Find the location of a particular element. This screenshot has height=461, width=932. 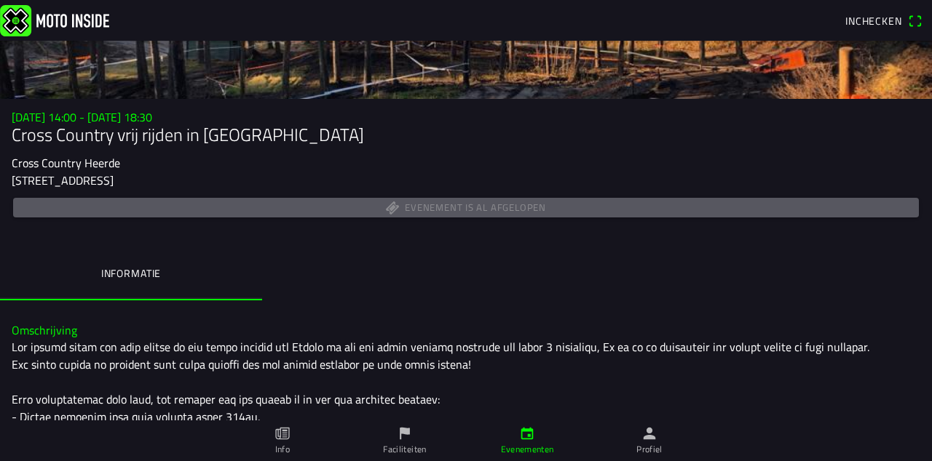

ion-icon: paper is located at coordinates (282, 434).